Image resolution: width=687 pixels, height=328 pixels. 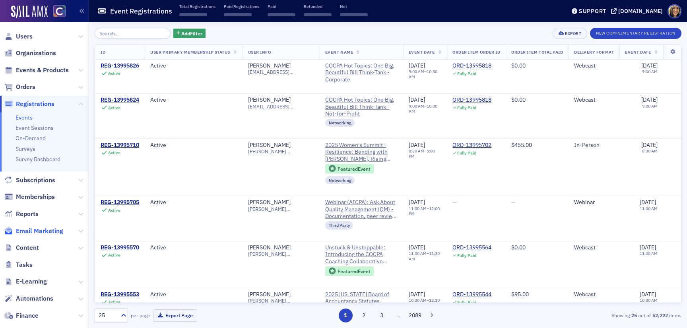 I want to click on span: Orders, so click(x=25, y=87).